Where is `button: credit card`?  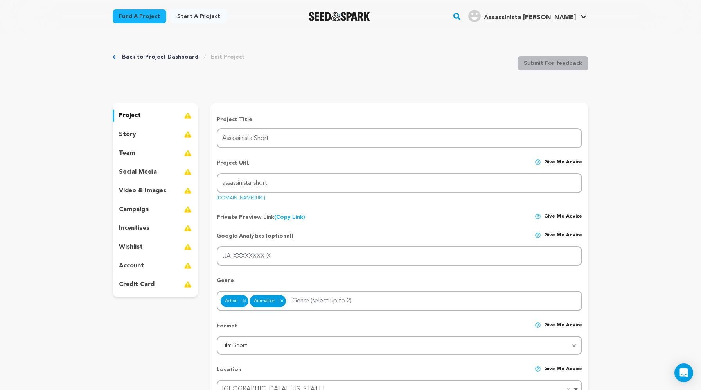 button: credit card is located at coordinates (155, 285).